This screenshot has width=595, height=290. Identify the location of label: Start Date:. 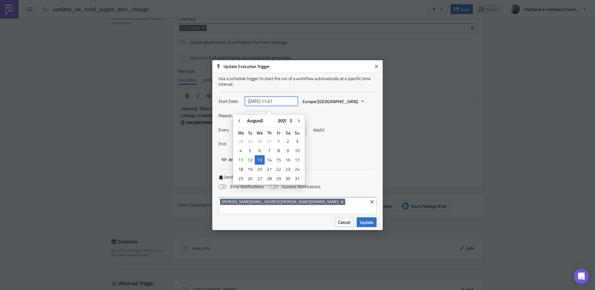
(230, 101).